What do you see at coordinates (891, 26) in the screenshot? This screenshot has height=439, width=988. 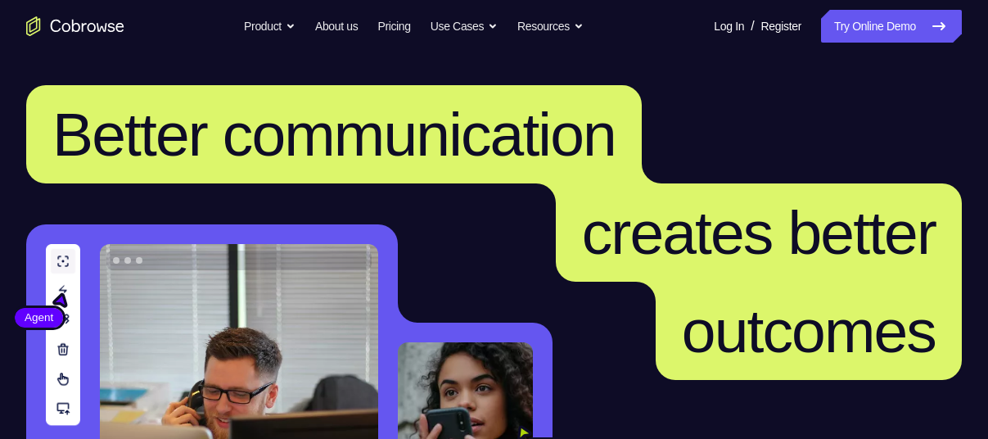 I see `a: Try Online Demo` at bounding box center [891, 26].